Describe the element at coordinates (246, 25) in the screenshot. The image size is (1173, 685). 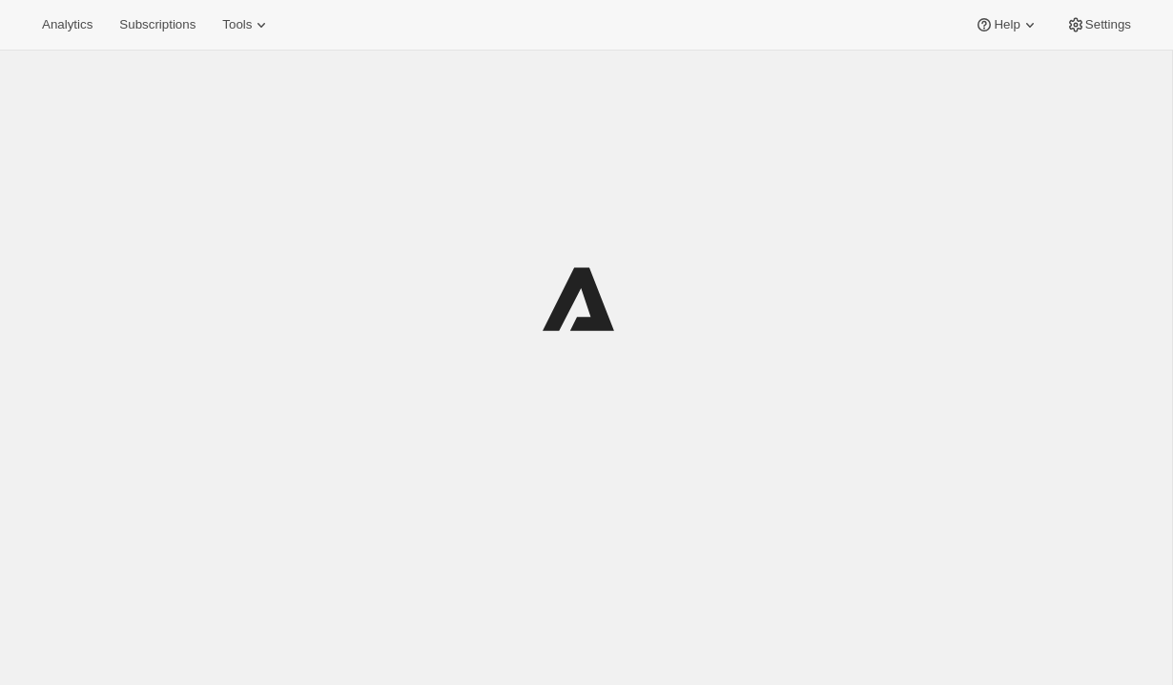
I see `button: Tools` at that location.